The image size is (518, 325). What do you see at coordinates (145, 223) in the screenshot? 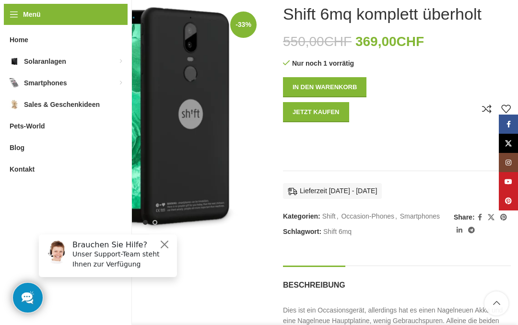
I see `li: Go to slide 1` at bounding box center [145, 223].